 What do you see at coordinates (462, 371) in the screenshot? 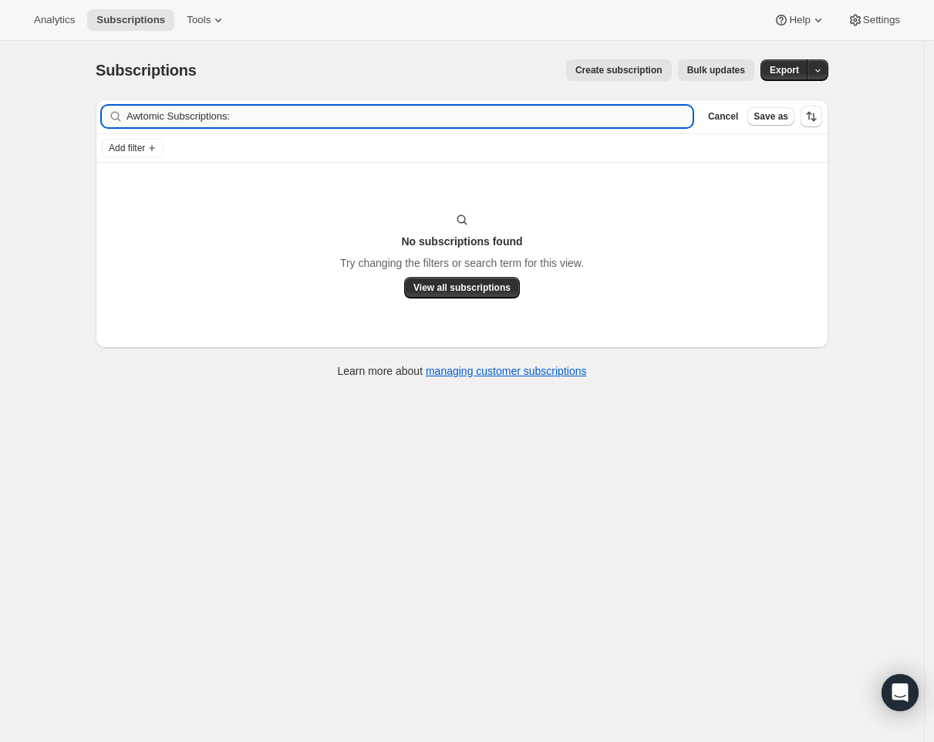
I see `p: Learn more about` at bounding box center [462, 371].